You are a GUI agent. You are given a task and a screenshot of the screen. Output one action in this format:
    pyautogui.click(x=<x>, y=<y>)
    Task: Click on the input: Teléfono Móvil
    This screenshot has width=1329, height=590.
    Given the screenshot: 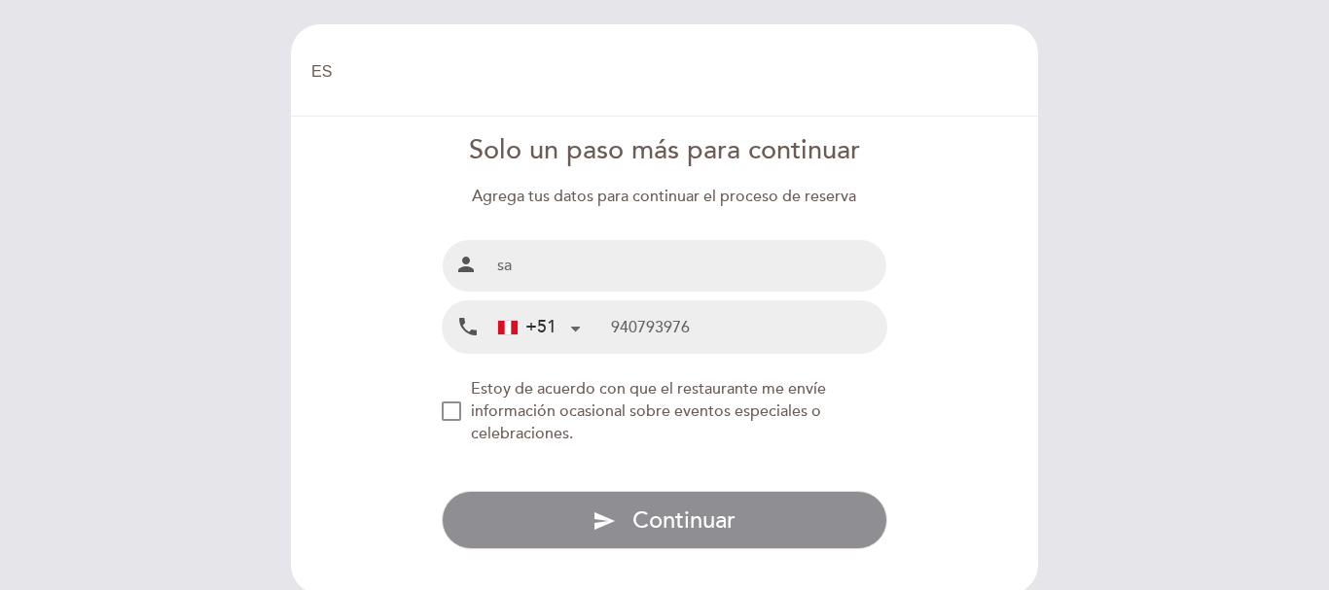 What is the action you would take?
    pyautogui.click(x=748, y=327)
    